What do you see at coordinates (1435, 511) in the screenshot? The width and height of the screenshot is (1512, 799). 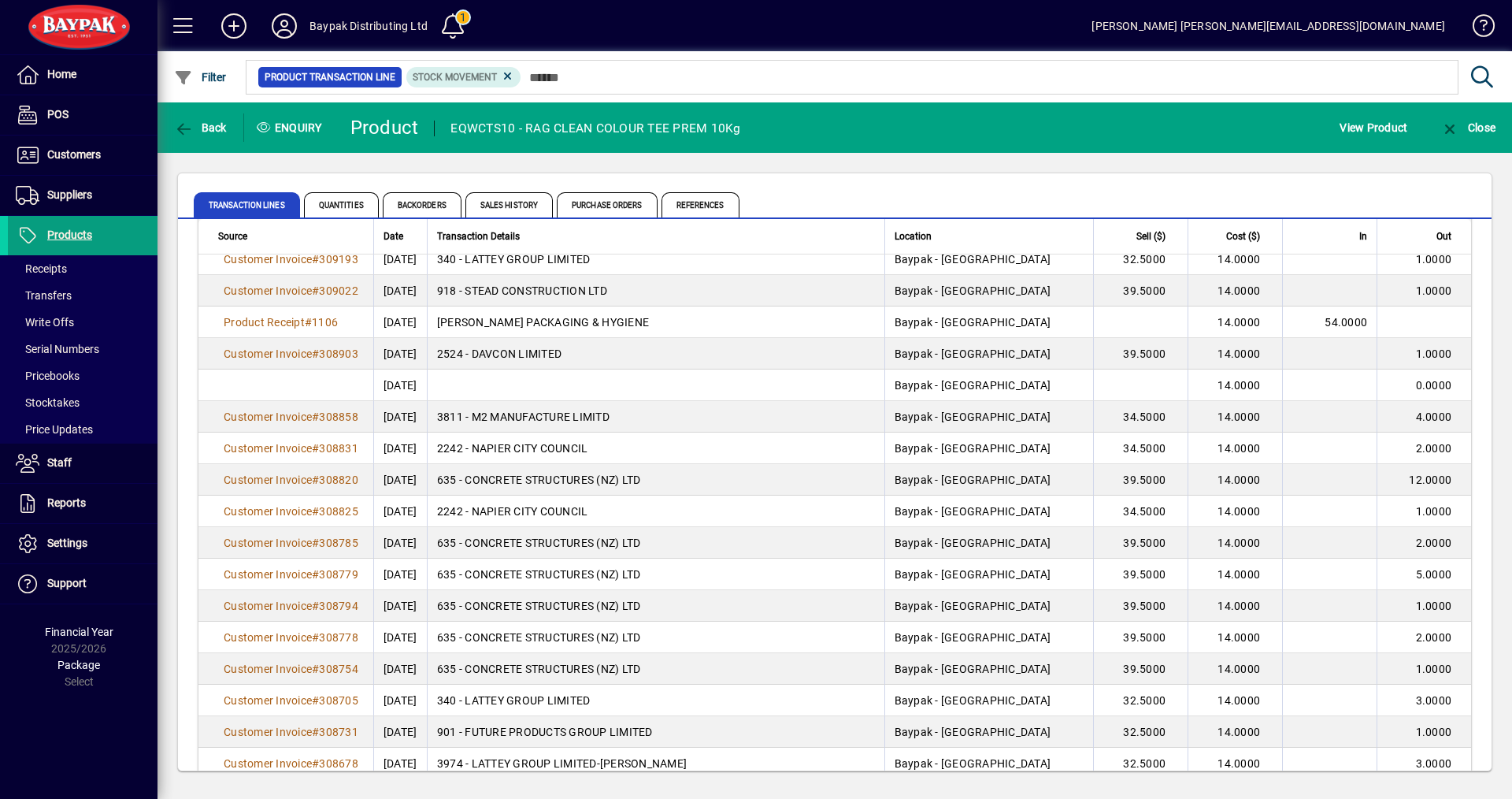 I see `span: 1.0000` at bounding box center [1435, 511].